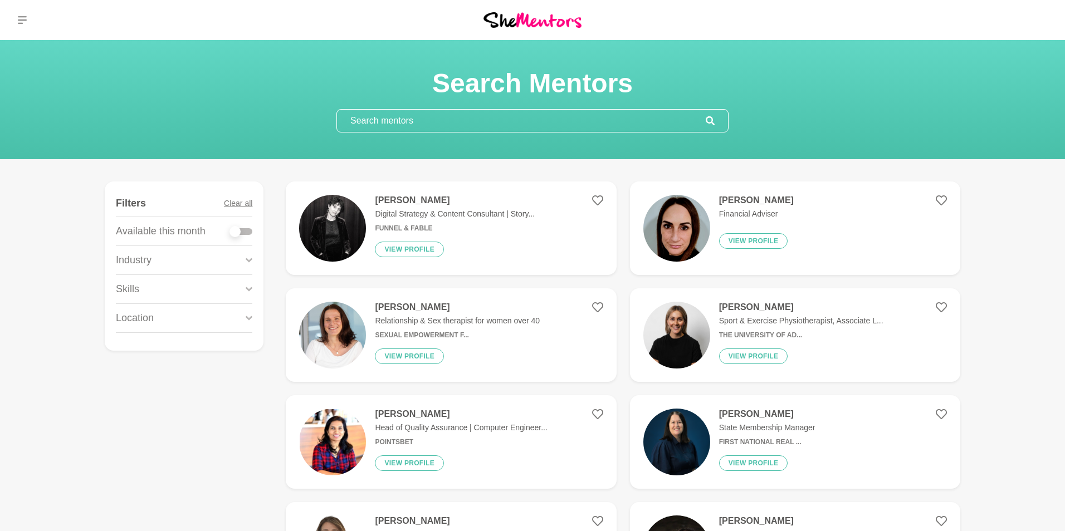 The image size is (1065, 531). Describe the element at coordinates (135, 318) in the screenshot. I see `p: Location` at that location.